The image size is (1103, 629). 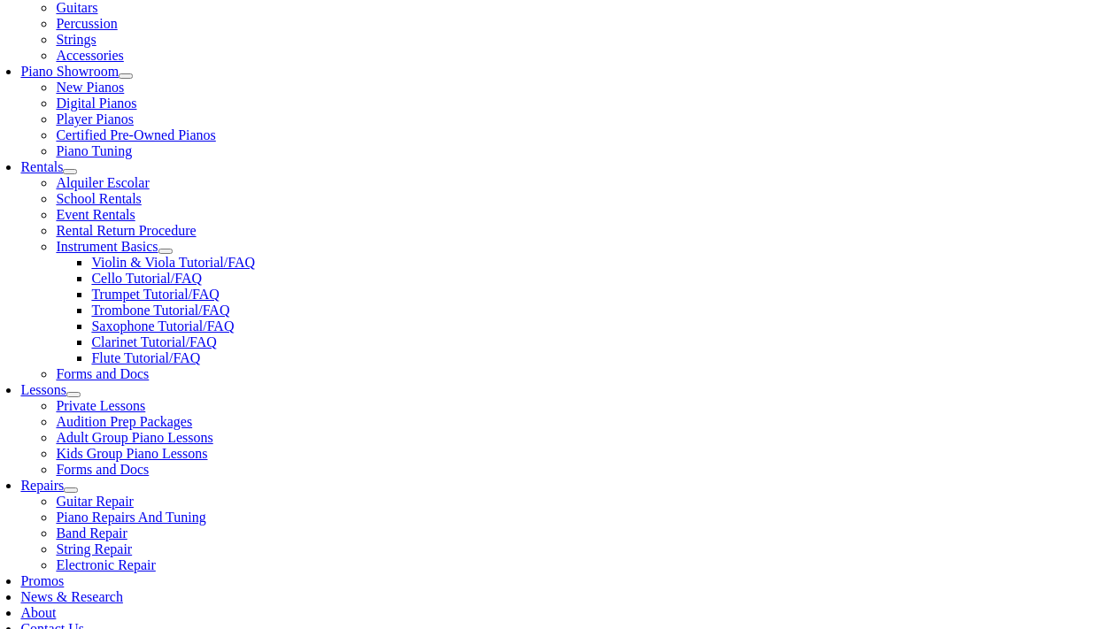 I want to click on a: Violin & Viola Tutorial/FAQ, so click(x=173, y=262).